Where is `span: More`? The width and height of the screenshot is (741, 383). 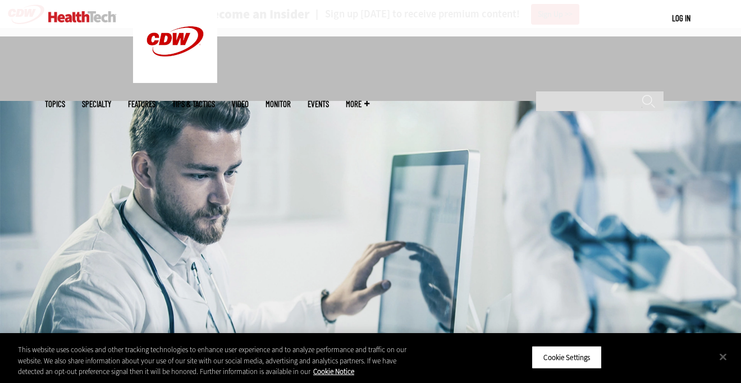 span: More is located at coordinates (358, 104).